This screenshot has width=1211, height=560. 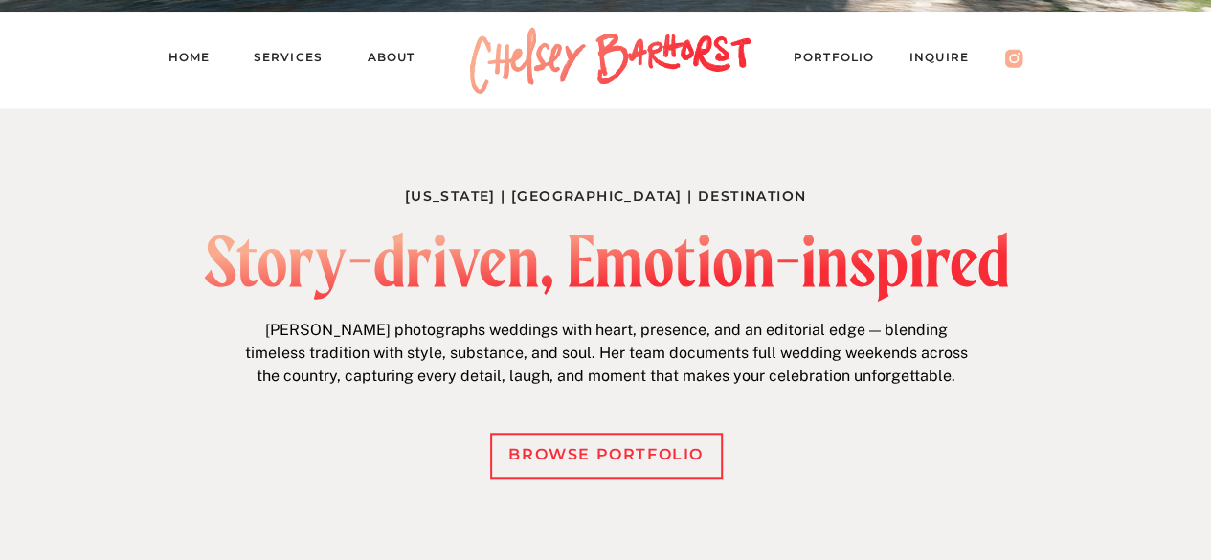 What do you see at coordinates (606, 455) in the screenshot?
I see `div: browse portfolio` at bounding box center [606, 455].